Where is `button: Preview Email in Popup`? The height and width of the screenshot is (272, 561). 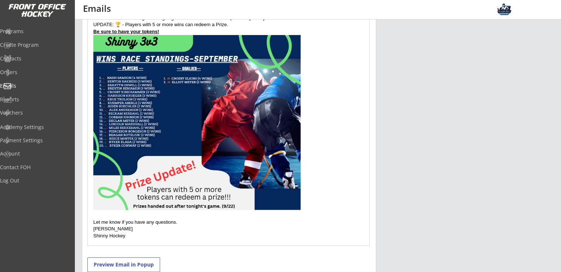 button: Preview Email in Popup is located at coordinates (124, 265).